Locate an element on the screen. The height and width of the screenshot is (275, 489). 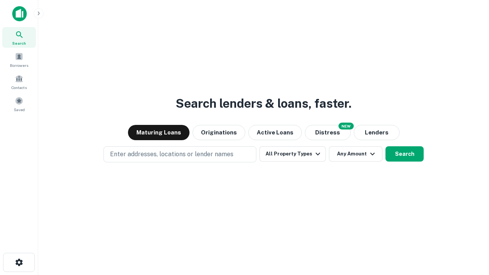
a: Borrowers is located at coordinates (19, 60).